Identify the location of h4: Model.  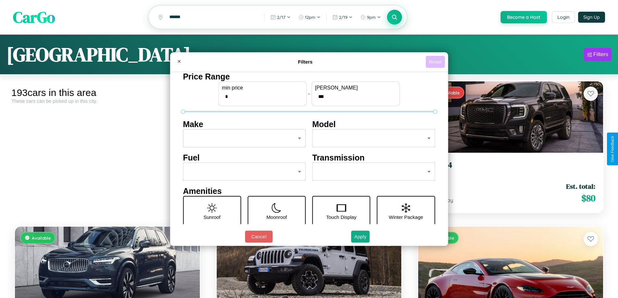
(374, 124).